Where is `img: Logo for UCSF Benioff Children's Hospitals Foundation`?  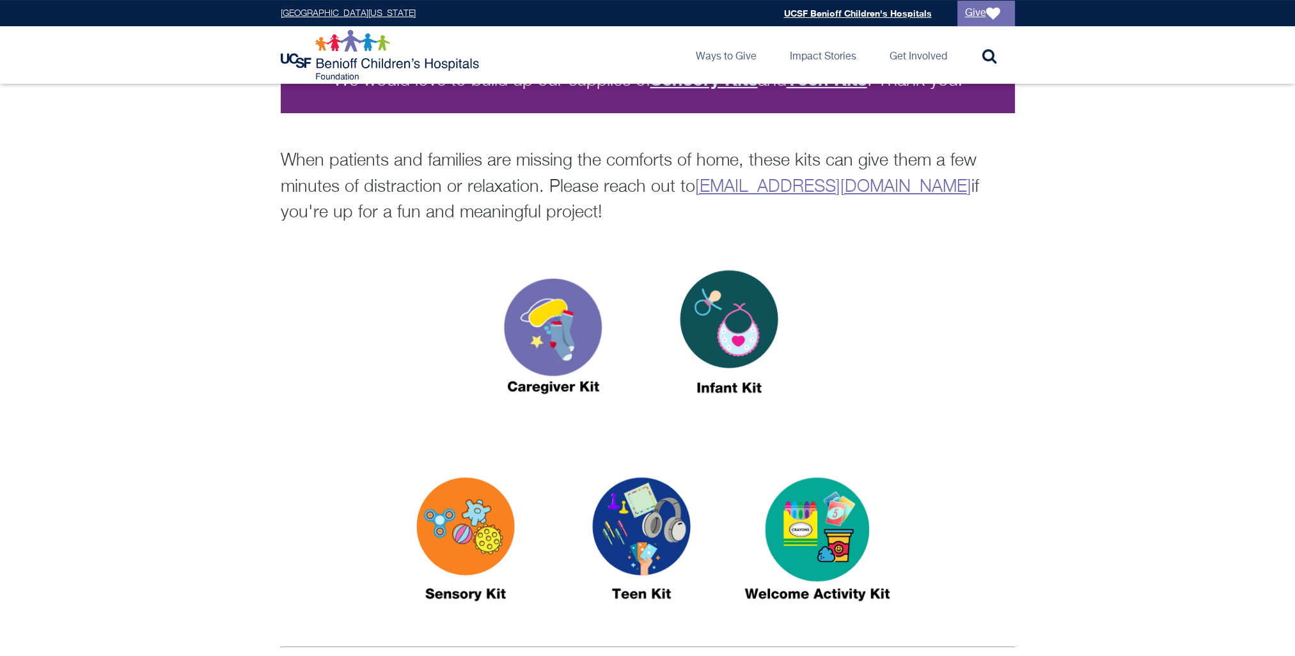
img: Logo for UCSF Benioff Children's Hospitals Foundation is located at coordinates (381, 55).